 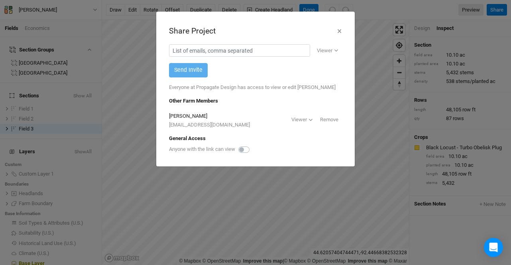 What do you see at coordinates (240, 50) in the screenshot?
I see `input: List of emails, comma separated` at bounding box center [240, 50].